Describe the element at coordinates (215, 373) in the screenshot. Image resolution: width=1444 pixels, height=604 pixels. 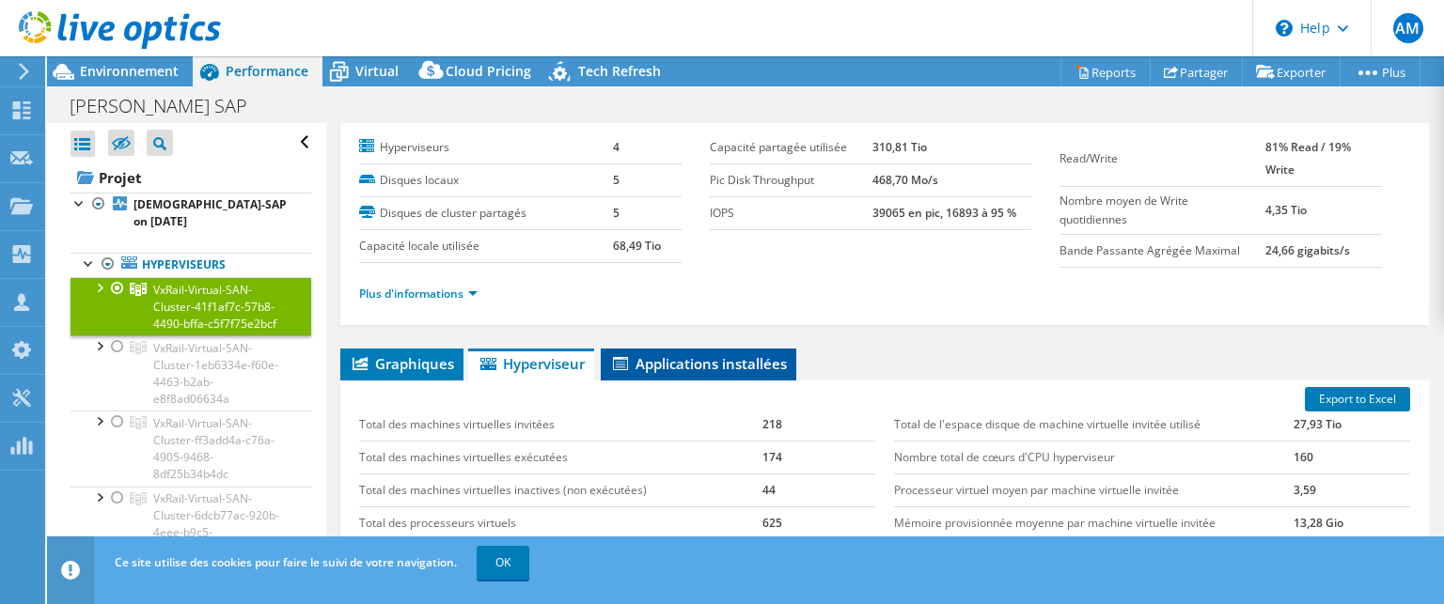
I see `span: VxRail-Virtual-SAN-Cluster-1eb6334e-f60e-4463-b2ab-e8f8ad06634a` at that location.